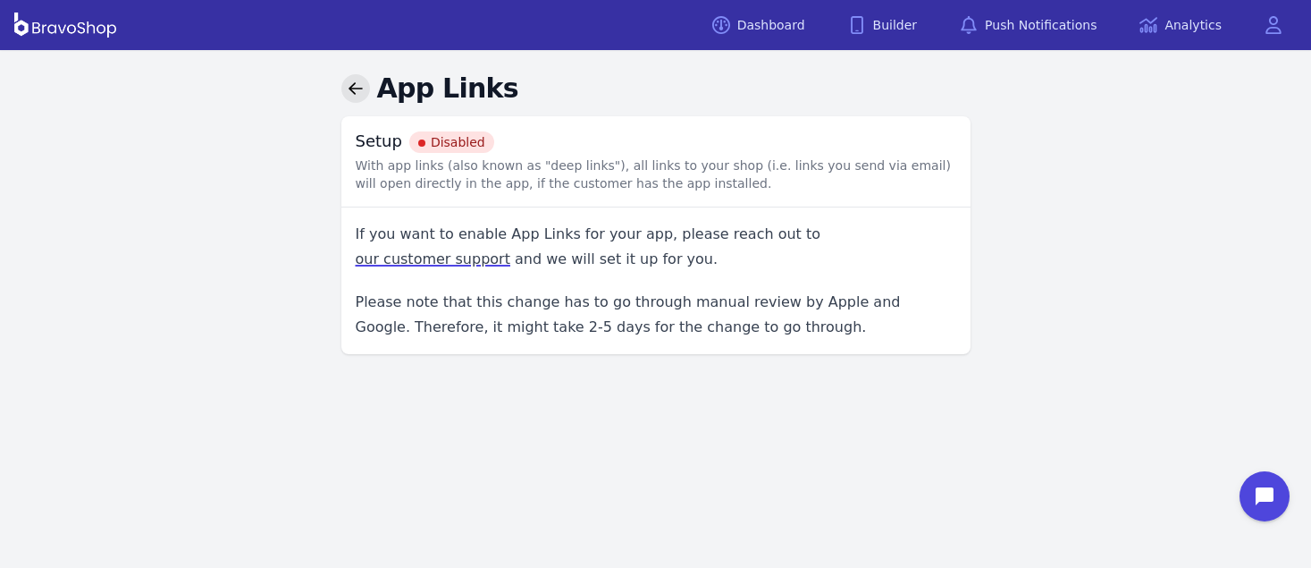 This screenshot has height=568, width=1311. Describe the element at coordinates (433, 259) in the screenshot. I see `button: our customer support` at that location.